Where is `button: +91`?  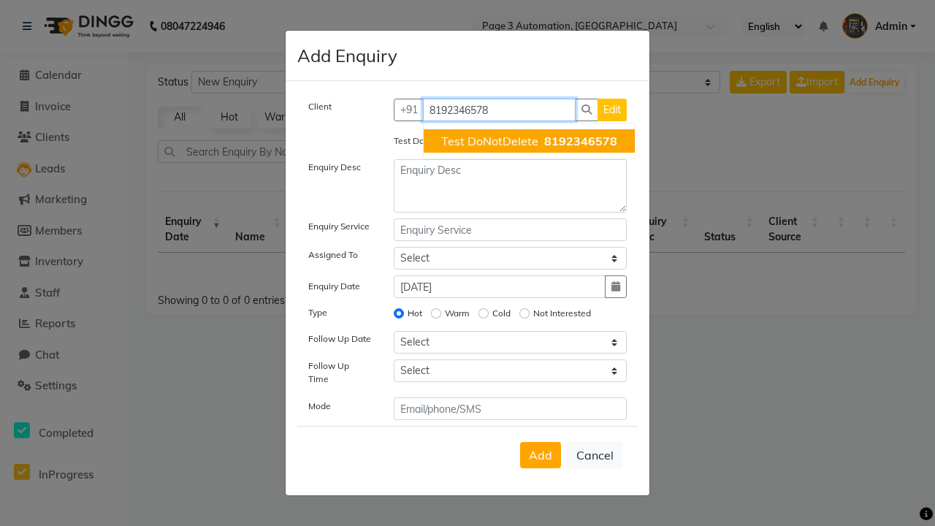
button: +91 is located at coordinates (409, 110).